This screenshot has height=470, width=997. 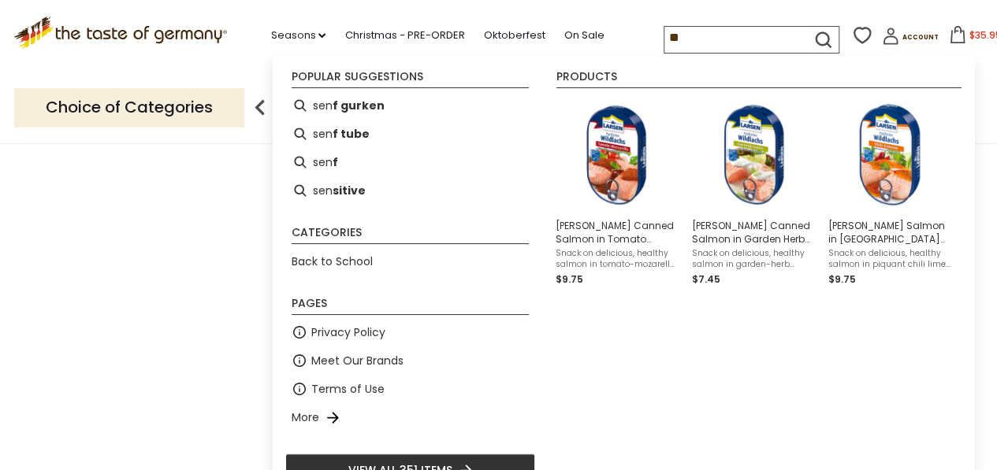 I want to click on li: Larsen Canned Salmon in Garden Herb Sauce, 7 oz, so click(x=753, y=192).